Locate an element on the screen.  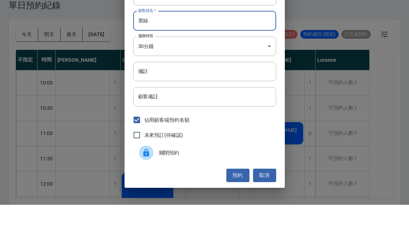
button: 預約 is located at coordinates (238, 212).